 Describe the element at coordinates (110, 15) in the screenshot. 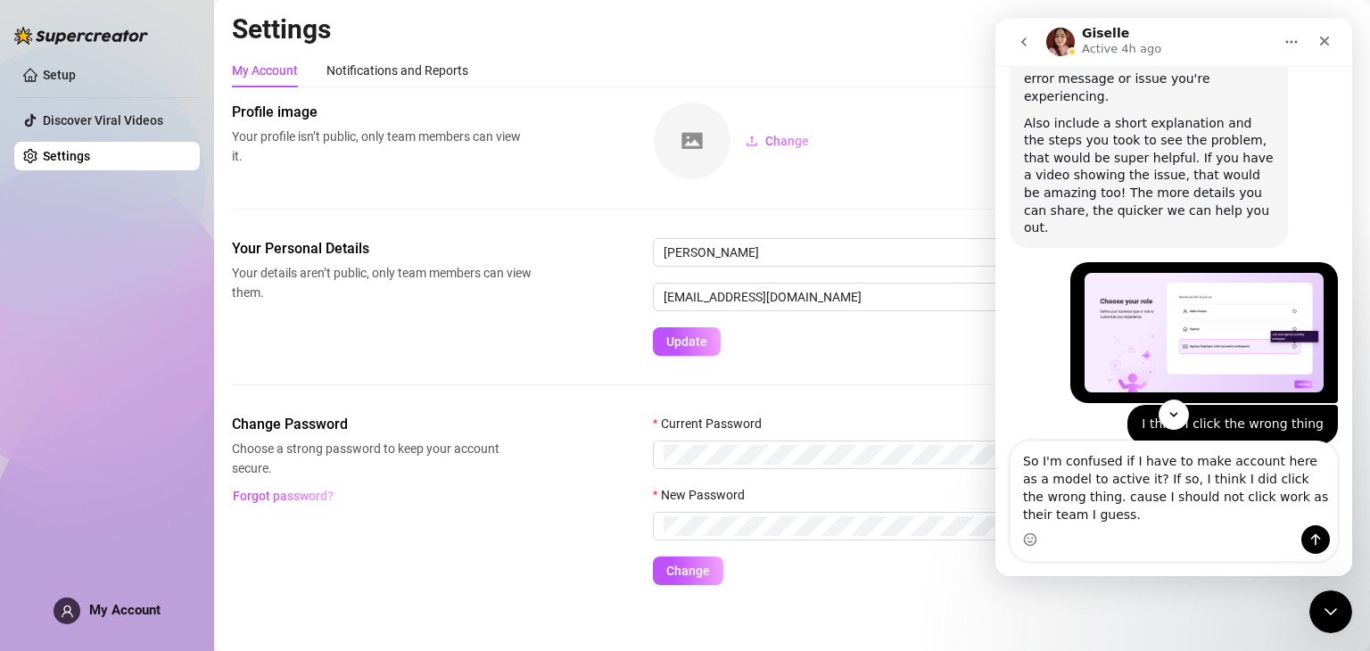

I see `h1: Giselle` at that location.